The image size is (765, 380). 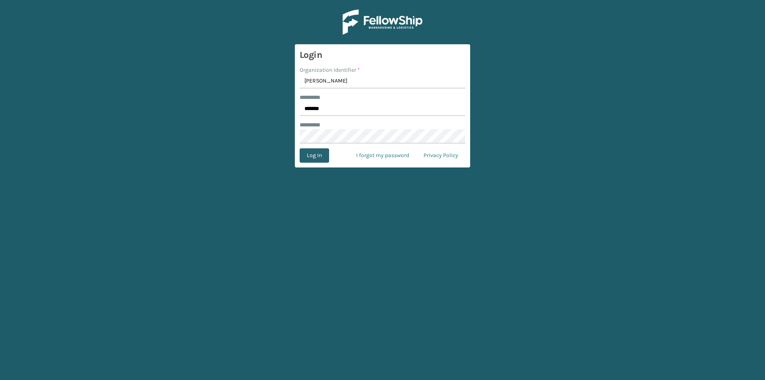 I want to click on img: Logo, so click(x=382, y=22).